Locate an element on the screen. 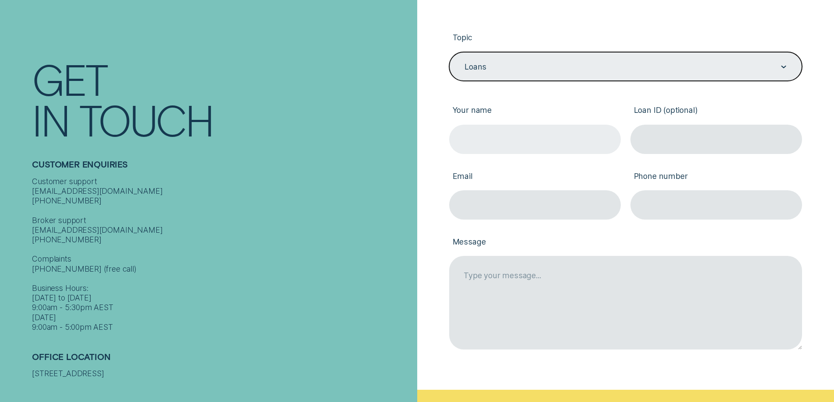 This screenshot has width=834, height=402. div: Touch is located at coordinates (146, 119).